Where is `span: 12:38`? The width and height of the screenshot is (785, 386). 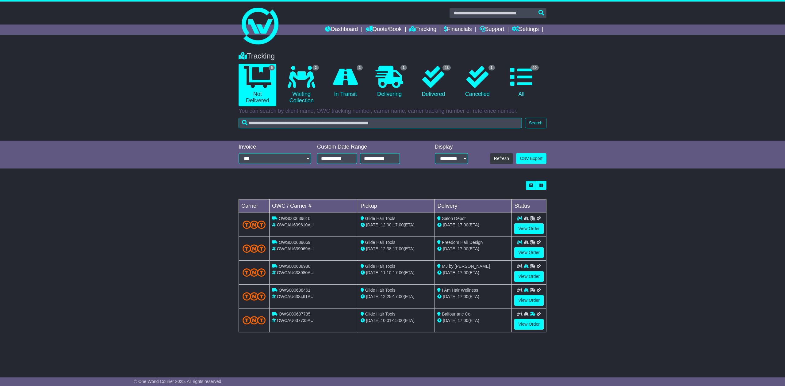 span: 12:38 is located at coordinates (386, 249).